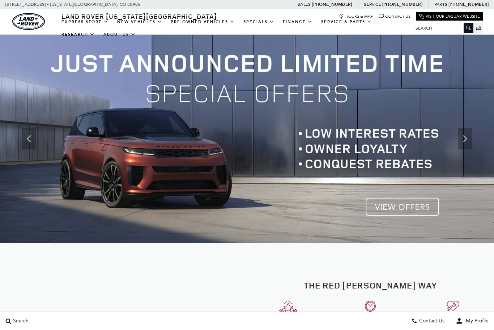 This screenshot has width=494, height=330. Describe the element at coordinates (475, 321) in the screenshot. I see `span: My Profile` at that location.